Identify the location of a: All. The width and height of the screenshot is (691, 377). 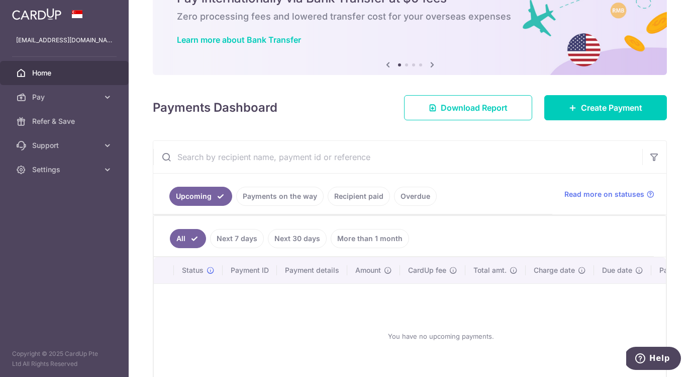
(188, 238).